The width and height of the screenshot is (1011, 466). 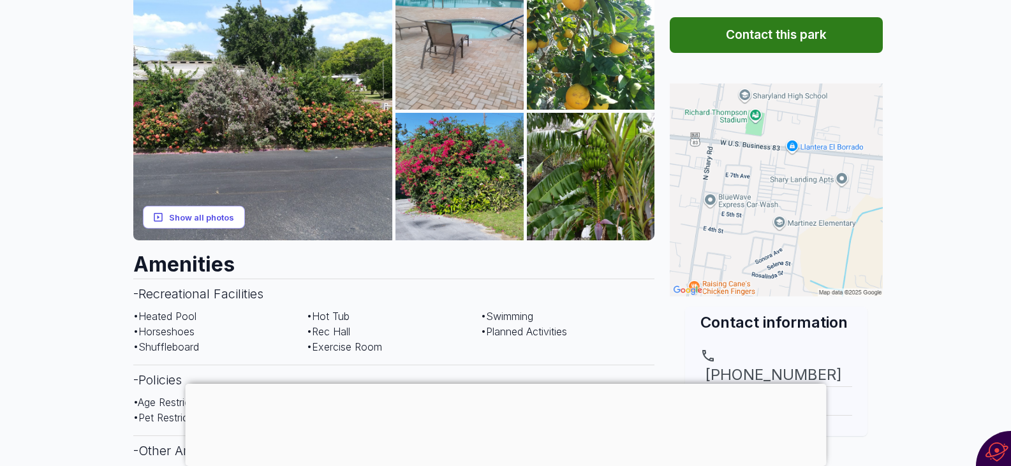 What do you see at coordinates (394, 380) in the screenshot?
I see `h3: - Policies` at bounding box center [394, 380].